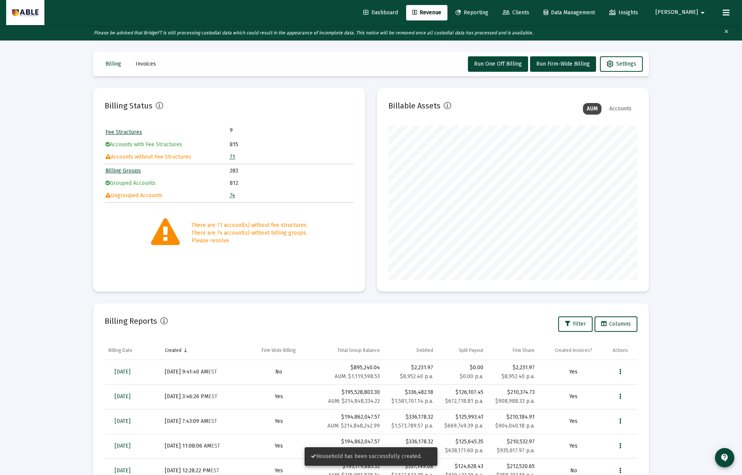 This screenshot has height=475, width=742. Describe the element at coordinates (314, 33) in the screenshot. I see `i: Please be advised that BridgeFT is still processing custodial data which could result in the appe...` at that location.